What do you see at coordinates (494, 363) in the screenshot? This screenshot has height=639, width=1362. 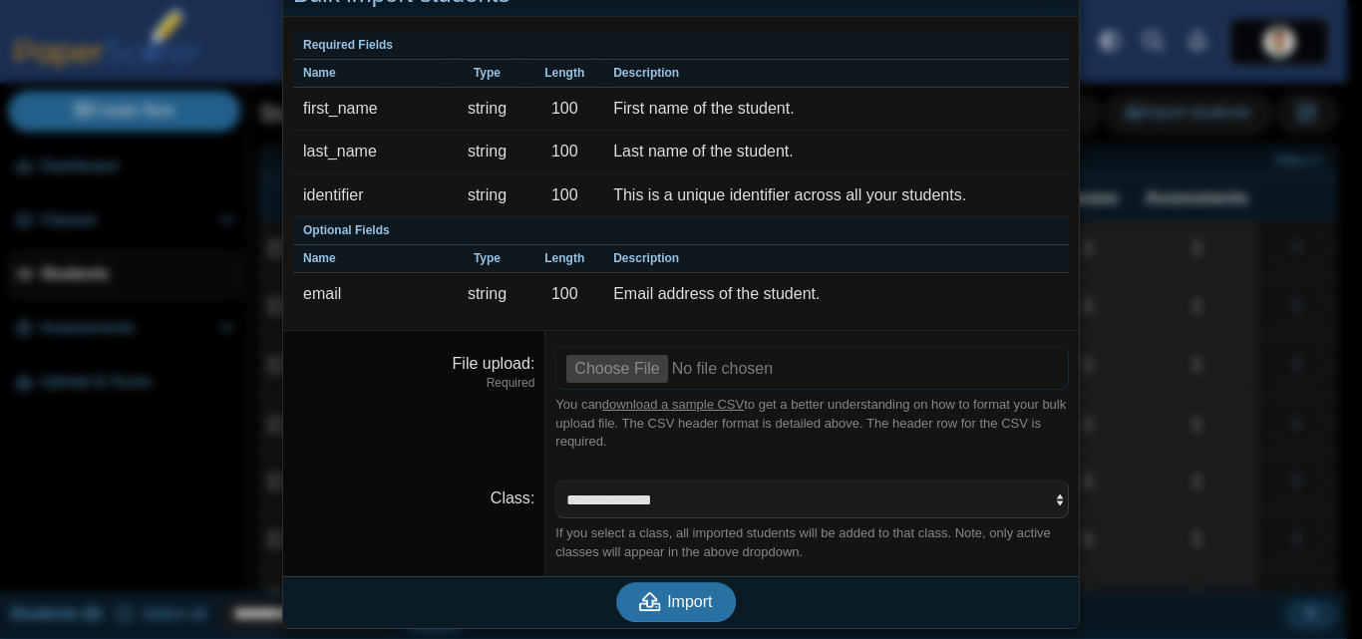 I see `label: File upload` at bounding box center [494, 363].